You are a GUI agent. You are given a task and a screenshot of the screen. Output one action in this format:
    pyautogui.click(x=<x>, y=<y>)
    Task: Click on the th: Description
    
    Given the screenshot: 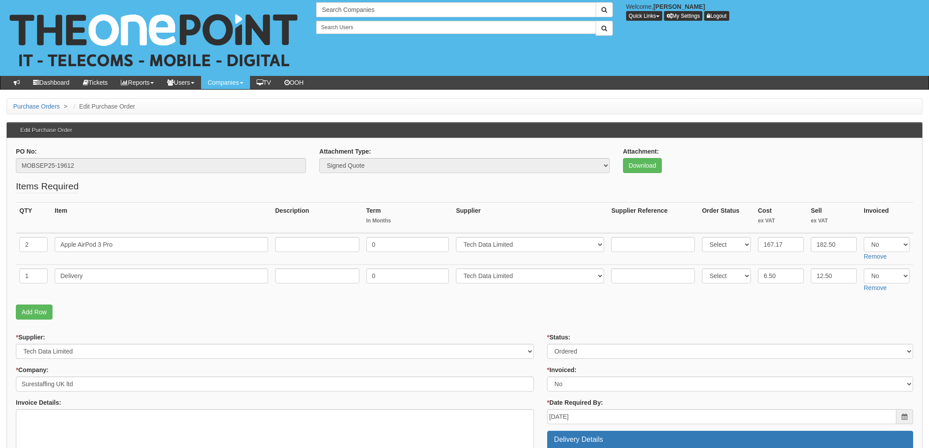 What is the action you would take?
    pyautogui.click(x=317, y=218)
    